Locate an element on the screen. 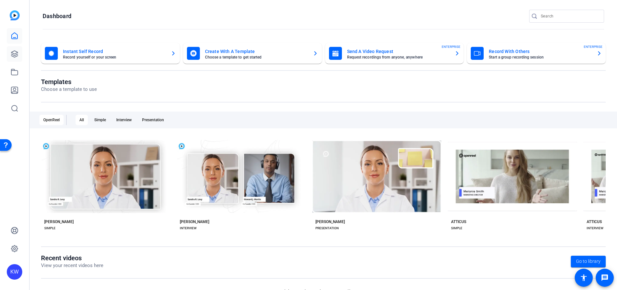 This screenshot has height=290, width=617. mat-card-subtitle: Record yourself or your screen is located at coordinates (114, 57).